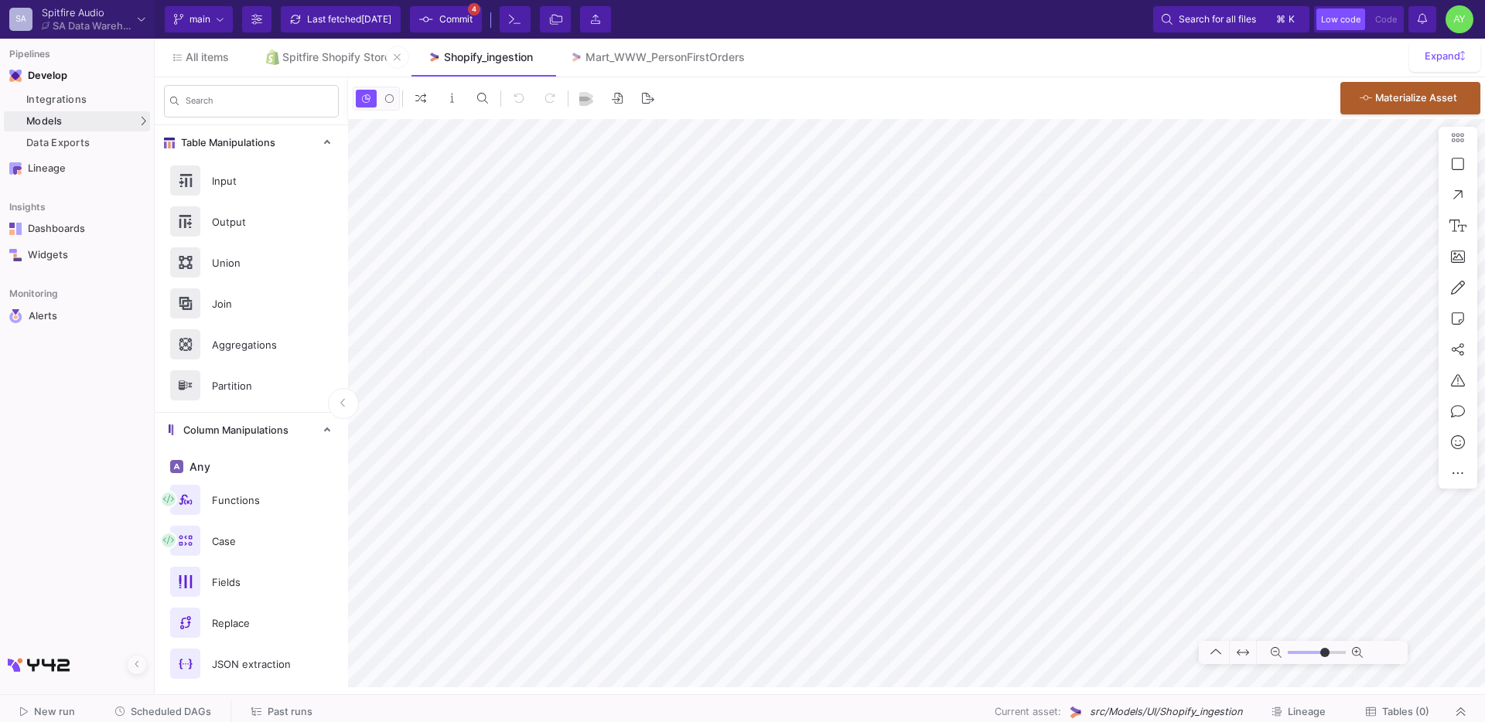 Image resolution: width=1485 pixels, height=722 pixels. What do you see at coordinates (251, 262) in the screenshot?
I see `button: Union` at bounding box center [251, 262].